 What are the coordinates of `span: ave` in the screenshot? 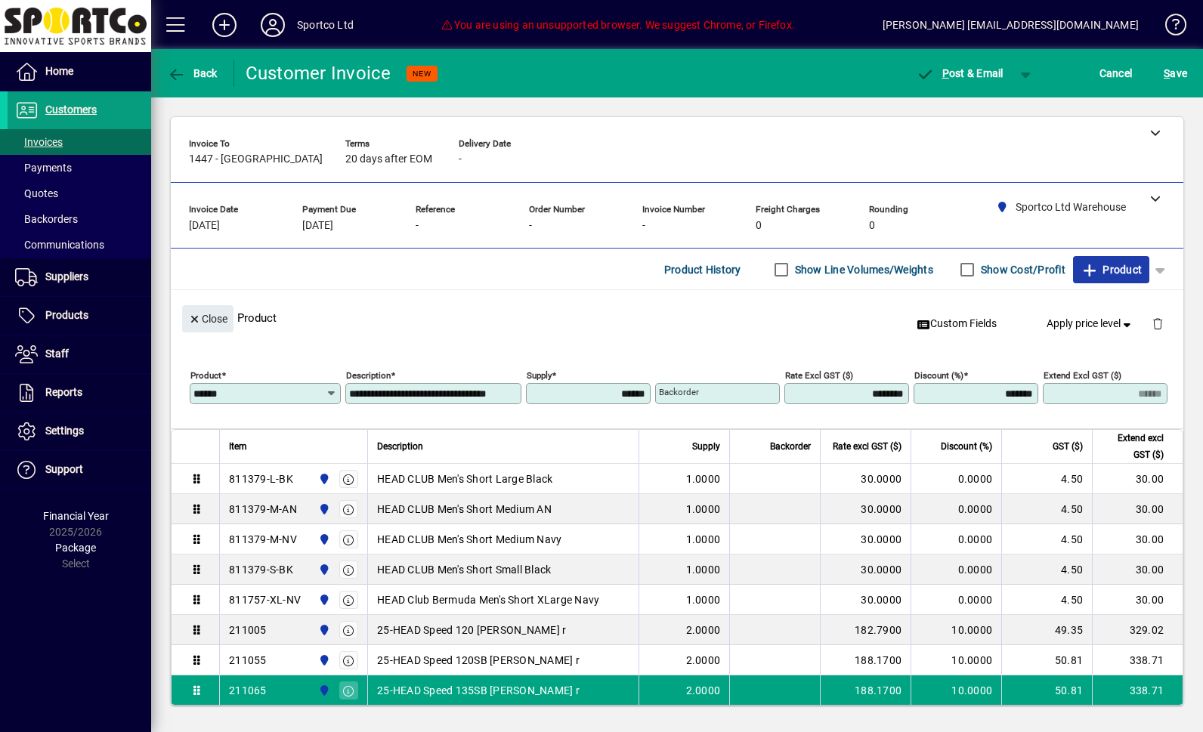 It's located at (1175, 73).